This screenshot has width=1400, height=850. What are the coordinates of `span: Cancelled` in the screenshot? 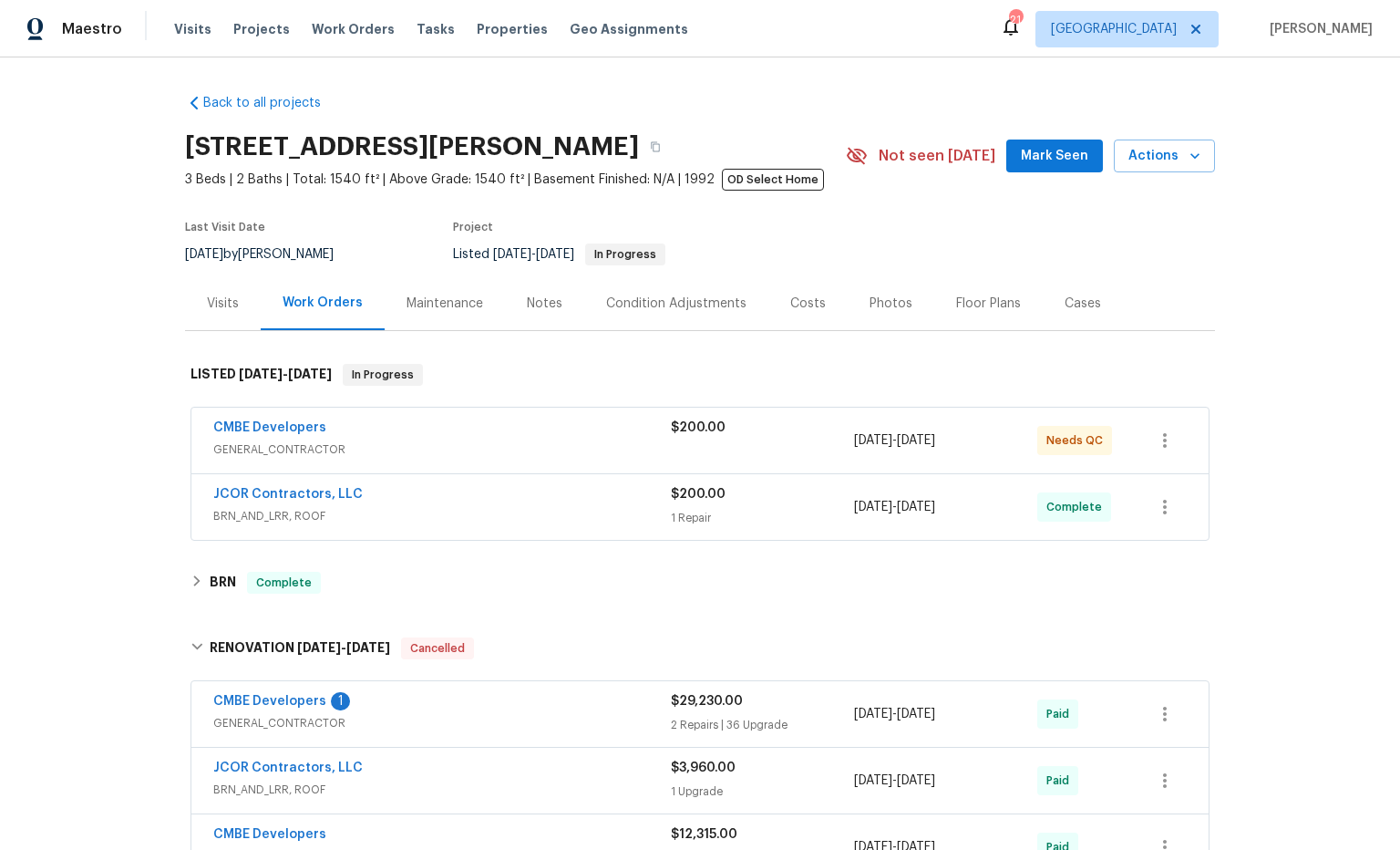 It's located at (438, 648).